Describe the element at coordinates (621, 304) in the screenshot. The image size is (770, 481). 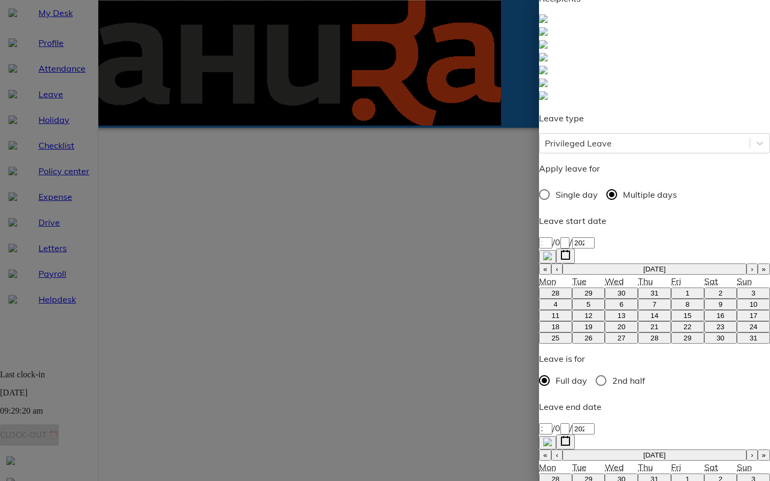
I see `abbr: 6 August 2025` at that location.